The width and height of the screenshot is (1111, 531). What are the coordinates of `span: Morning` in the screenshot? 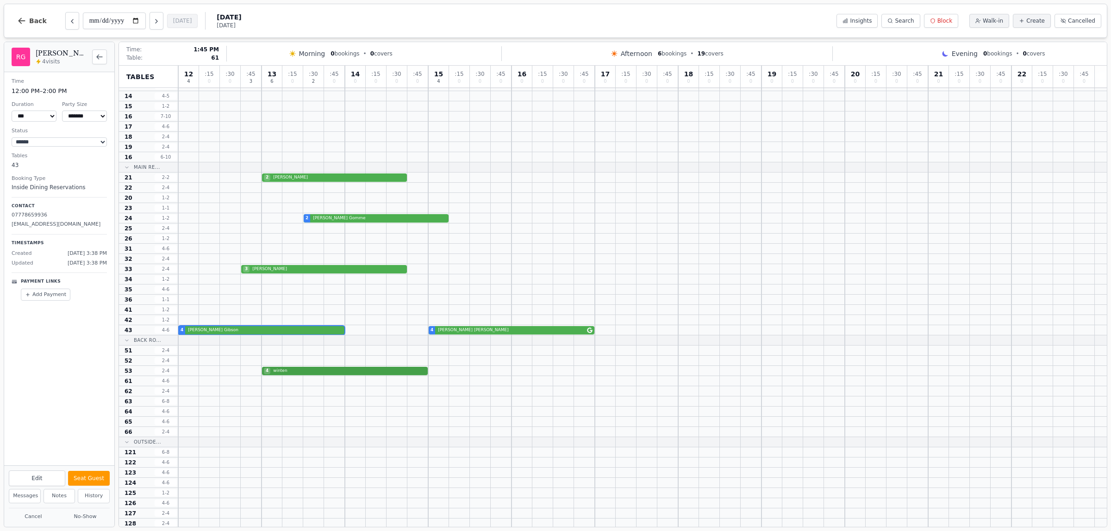 It's located at (312, 54).